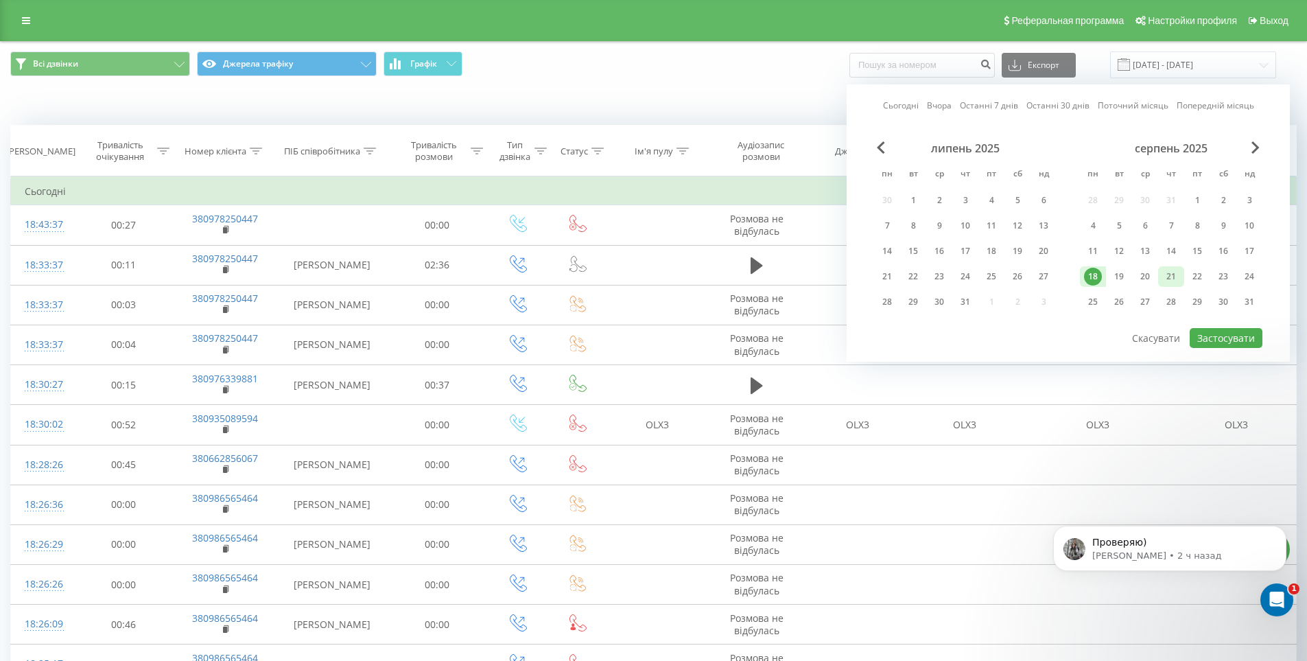  What do you see at coordinates (1197, 251) in the screenshot?
I see `div: пт 15 серп 2025 р.` at bounding box center [1197, 251].